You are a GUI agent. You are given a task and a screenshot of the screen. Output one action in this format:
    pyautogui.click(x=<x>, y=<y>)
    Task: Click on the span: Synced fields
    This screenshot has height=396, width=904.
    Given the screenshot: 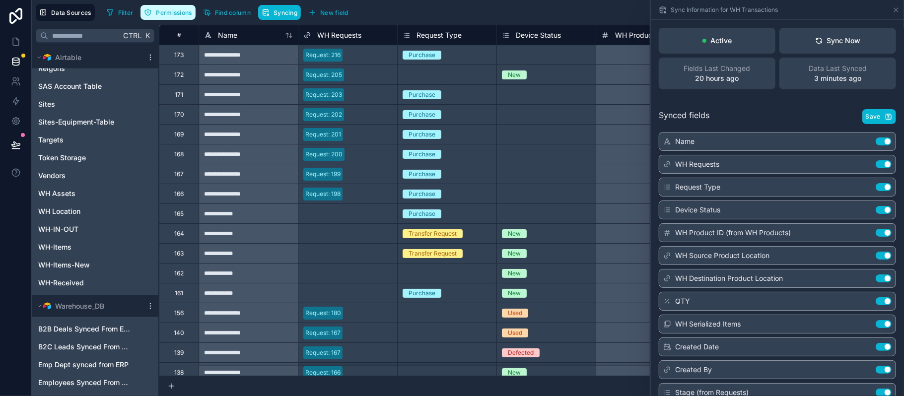 What is the action you would take?
    pyautogui.click(x=684, y=117)
    